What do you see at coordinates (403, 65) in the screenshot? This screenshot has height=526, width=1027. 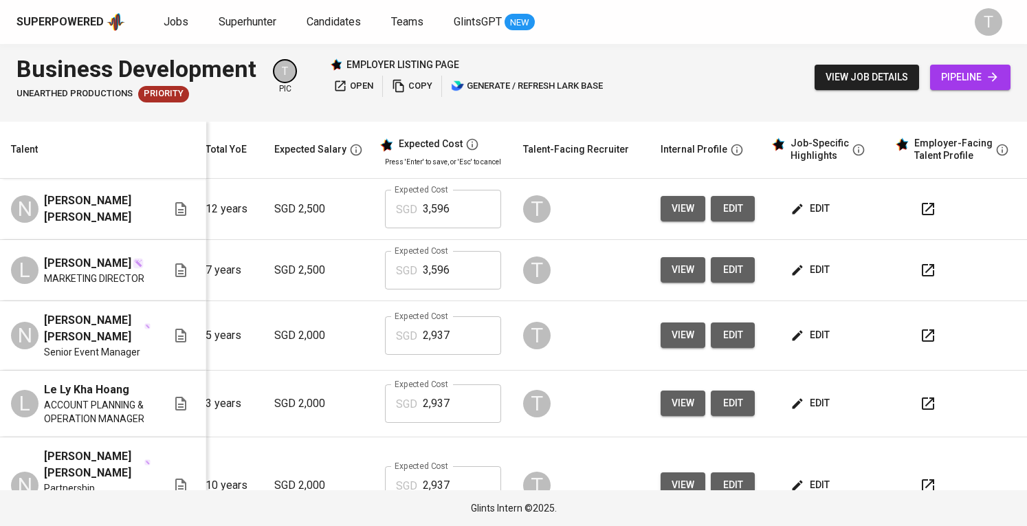 I see `p: employer listing page` at bounding box center [403, 65].